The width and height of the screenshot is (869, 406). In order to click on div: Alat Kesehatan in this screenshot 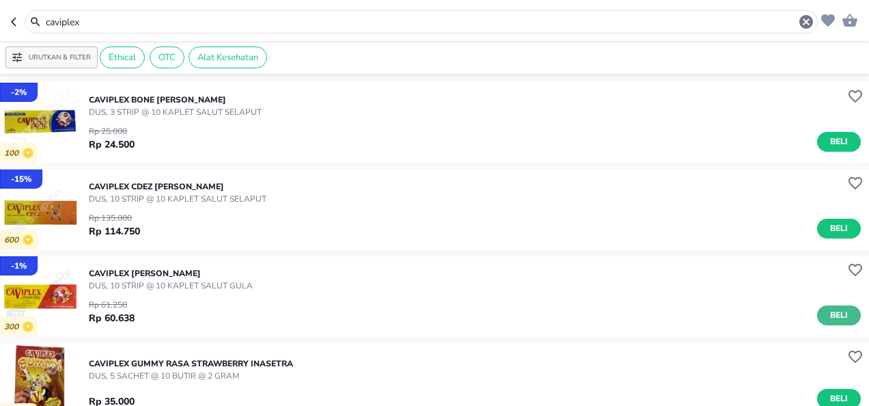, I will do `click(227, 57)`.